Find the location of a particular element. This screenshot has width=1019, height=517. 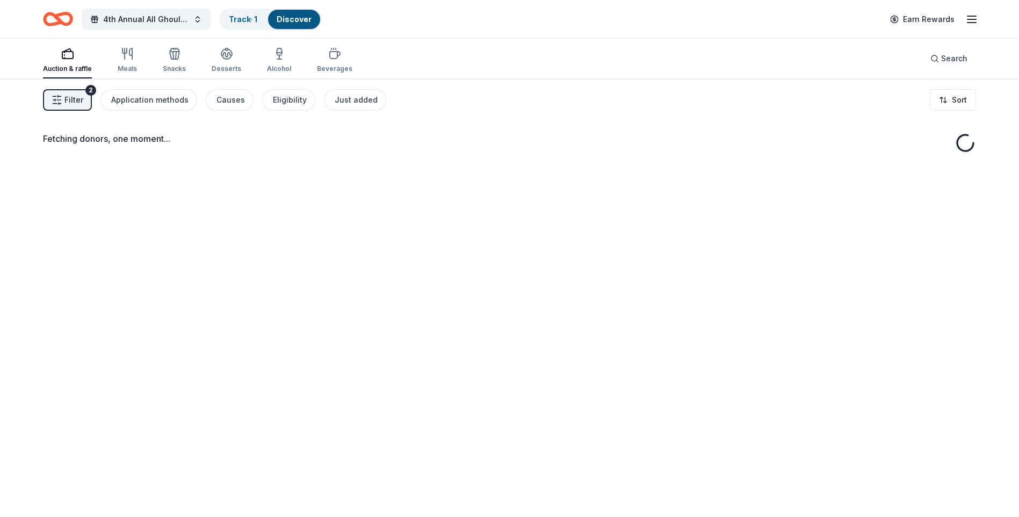

a: Discover is located at coordinates (294, 19).